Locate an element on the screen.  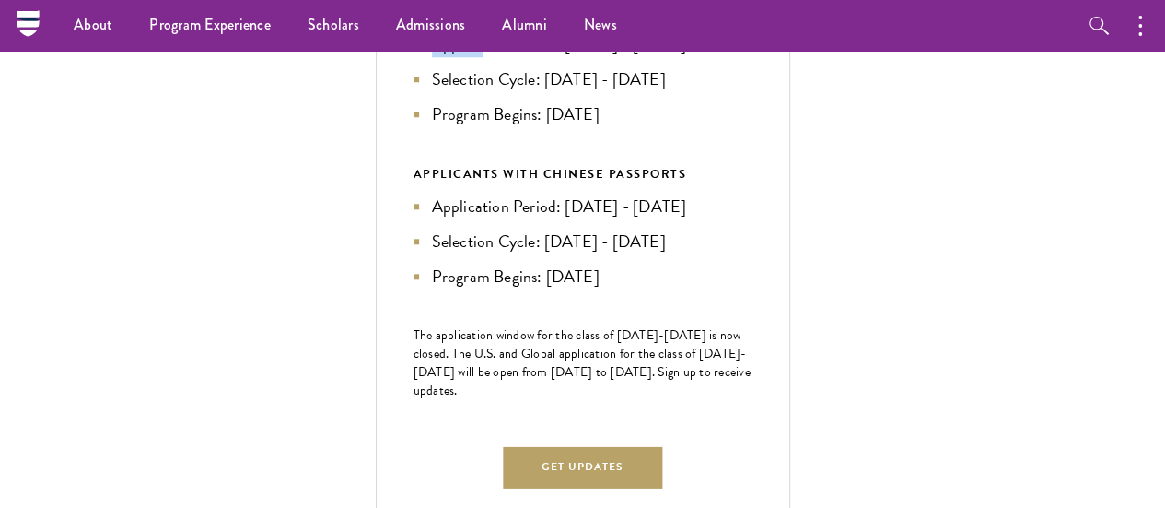
button: Get Updates is located at coordinates (583, 466).